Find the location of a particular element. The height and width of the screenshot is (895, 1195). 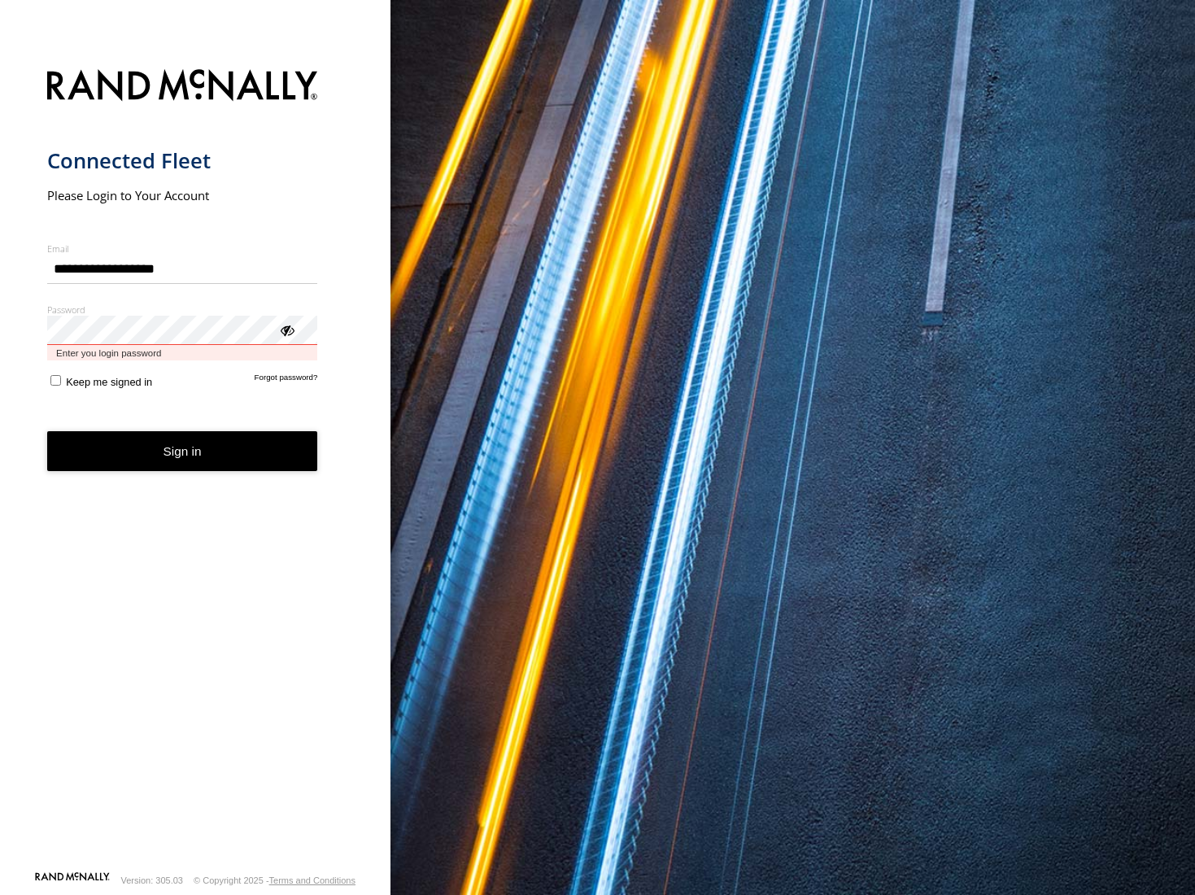

h2: Please Login to Your Account is located at coordinates (182, 195).